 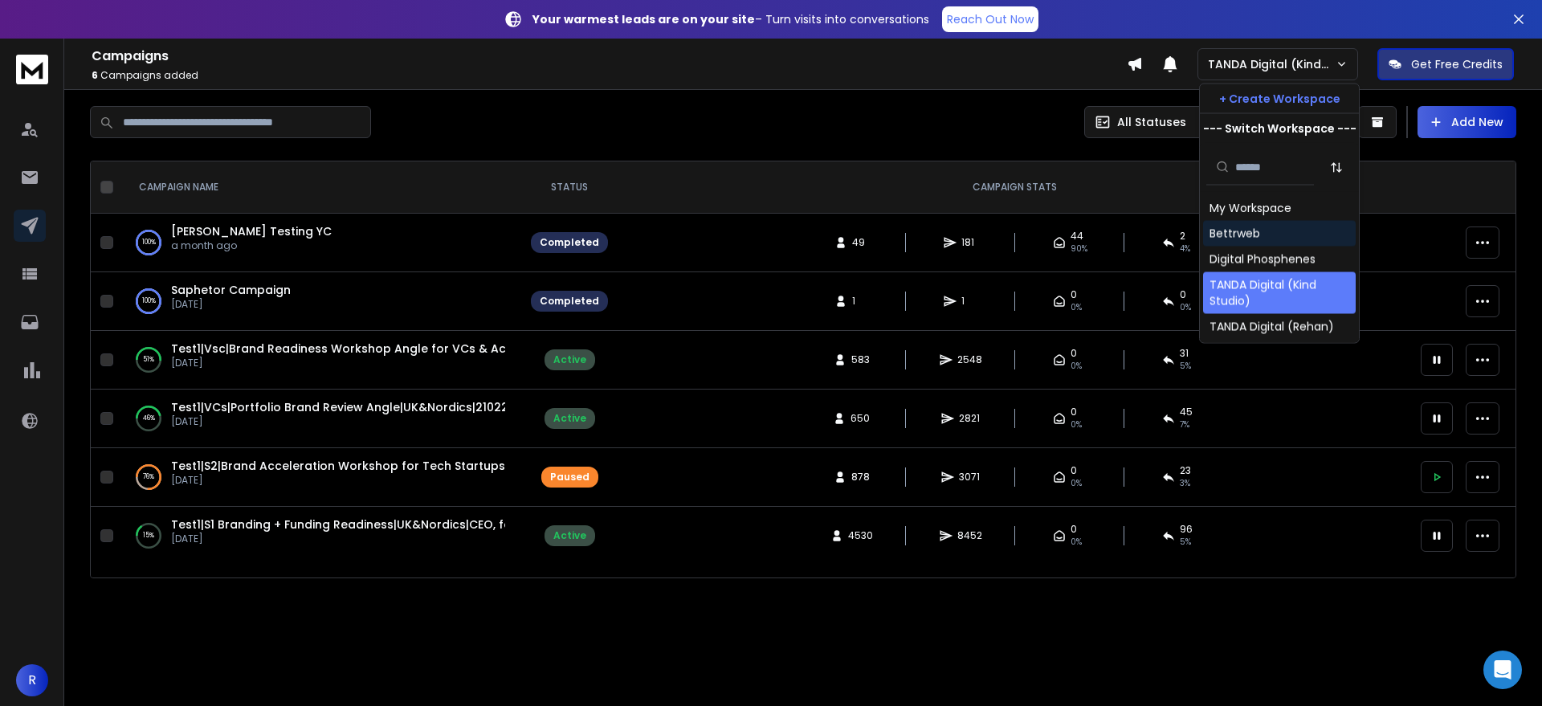 What do you see at coordinates (426, 348) in the screenshot?
I see `a: Test1|Vsc|Brand Readiness Workshop Angle for VCs & Accelerators|UK&nordics|210225` at bounding box center [426, 348].